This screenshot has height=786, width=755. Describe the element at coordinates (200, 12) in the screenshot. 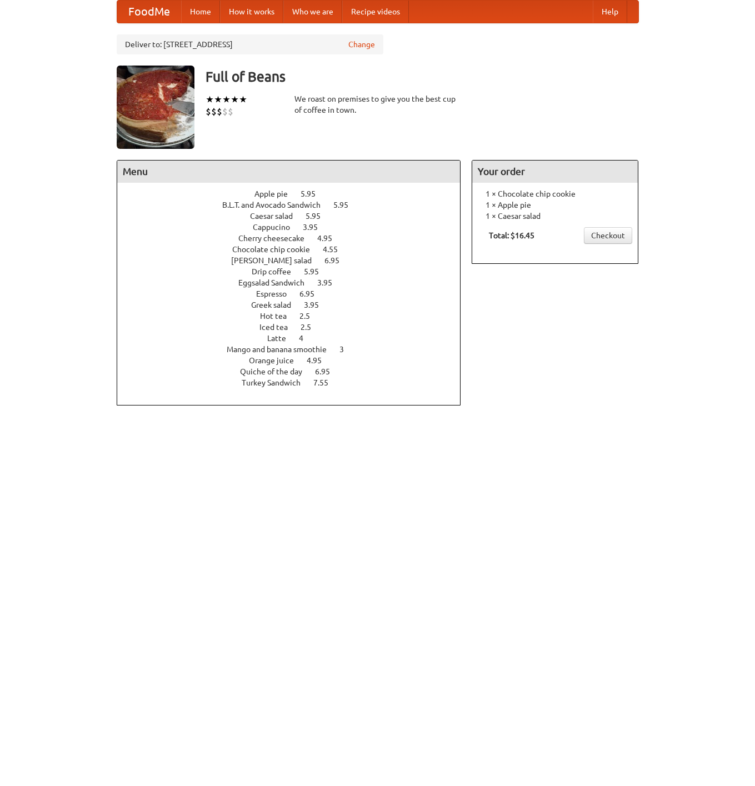

I see `a: Home` at that location.